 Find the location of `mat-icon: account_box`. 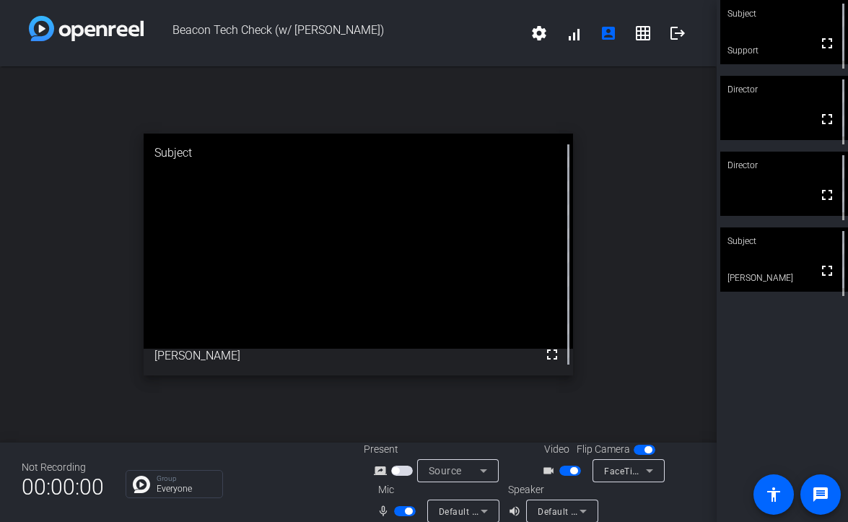

mat-icon: account_box is located at coordinates (608, 33).